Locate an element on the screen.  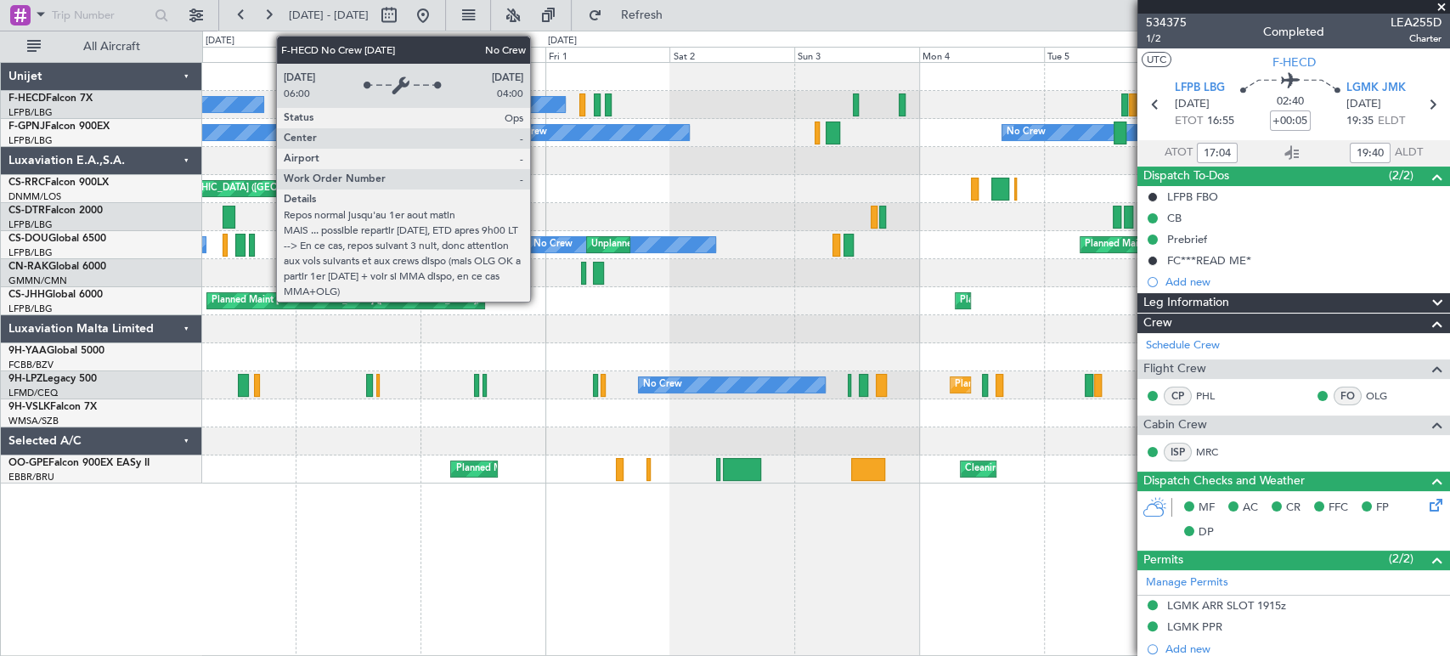
a: MRC is located at coordinates (1214, 452).